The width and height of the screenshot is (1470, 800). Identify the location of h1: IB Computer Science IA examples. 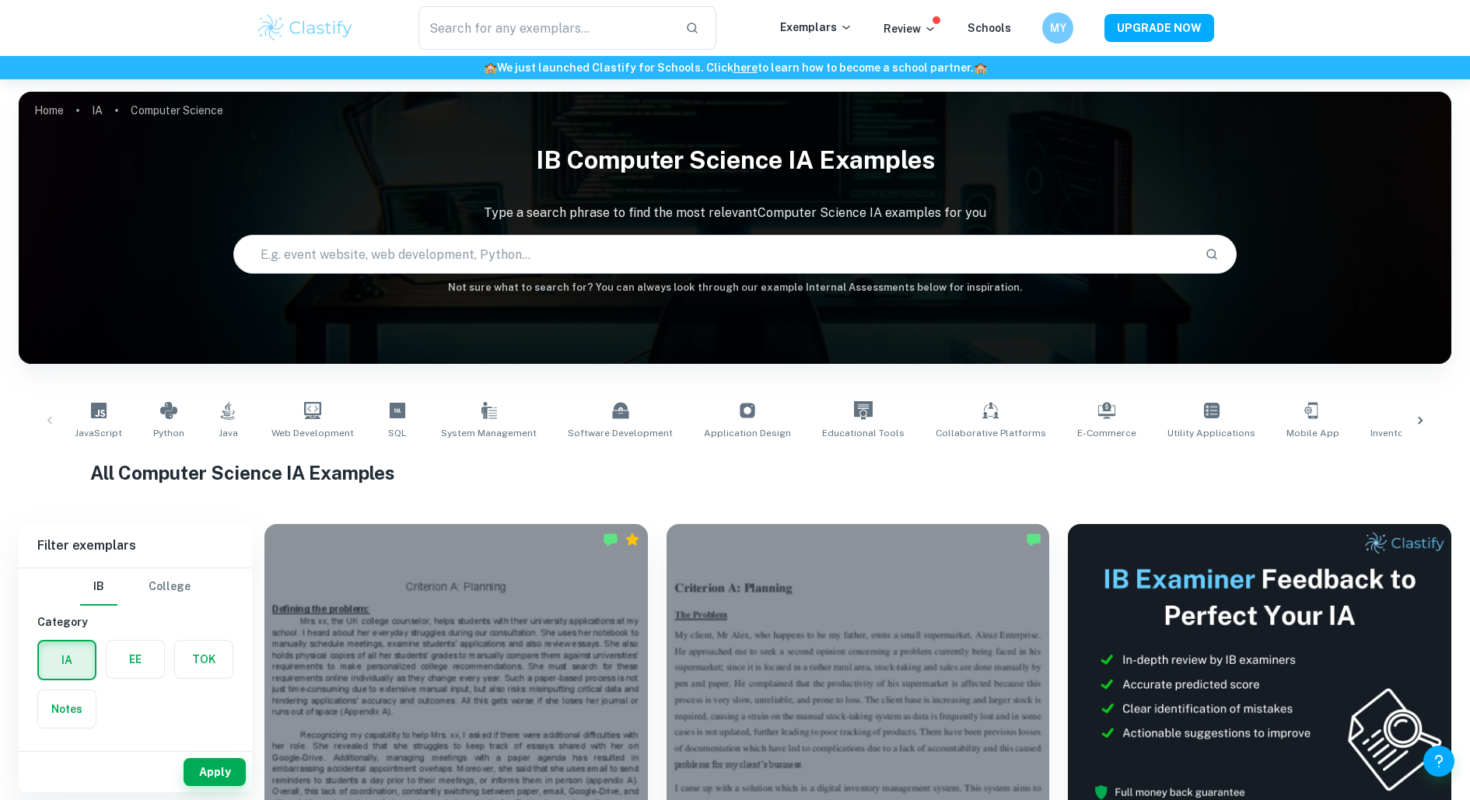
(735, 160).